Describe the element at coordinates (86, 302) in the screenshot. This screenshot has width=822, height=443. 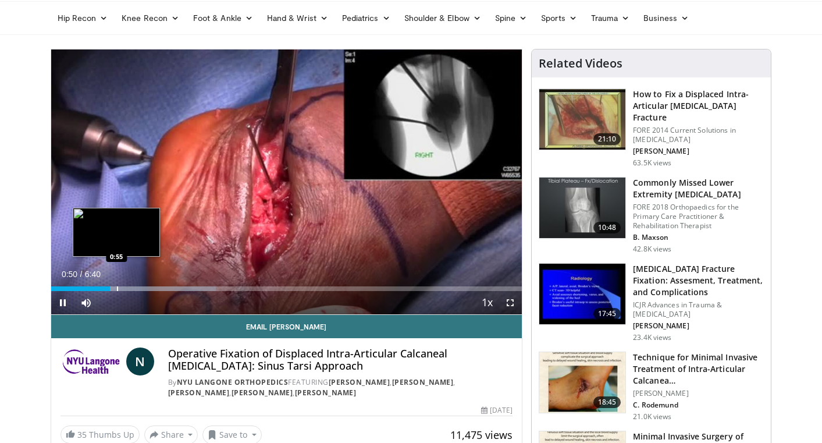
I see `button: Mute` at that location.